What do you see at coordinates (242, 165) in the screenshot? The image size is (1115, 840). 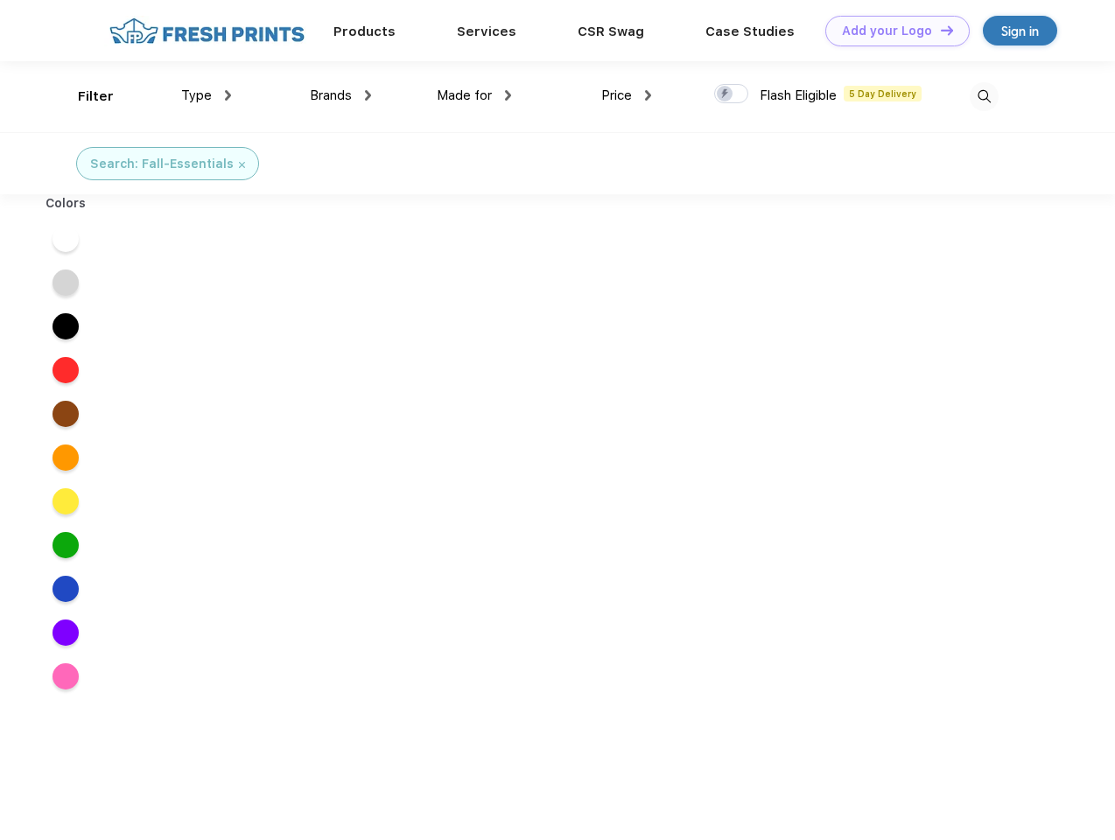 I see `img: filter_cancel.svg` at bounding box center [242, 165].